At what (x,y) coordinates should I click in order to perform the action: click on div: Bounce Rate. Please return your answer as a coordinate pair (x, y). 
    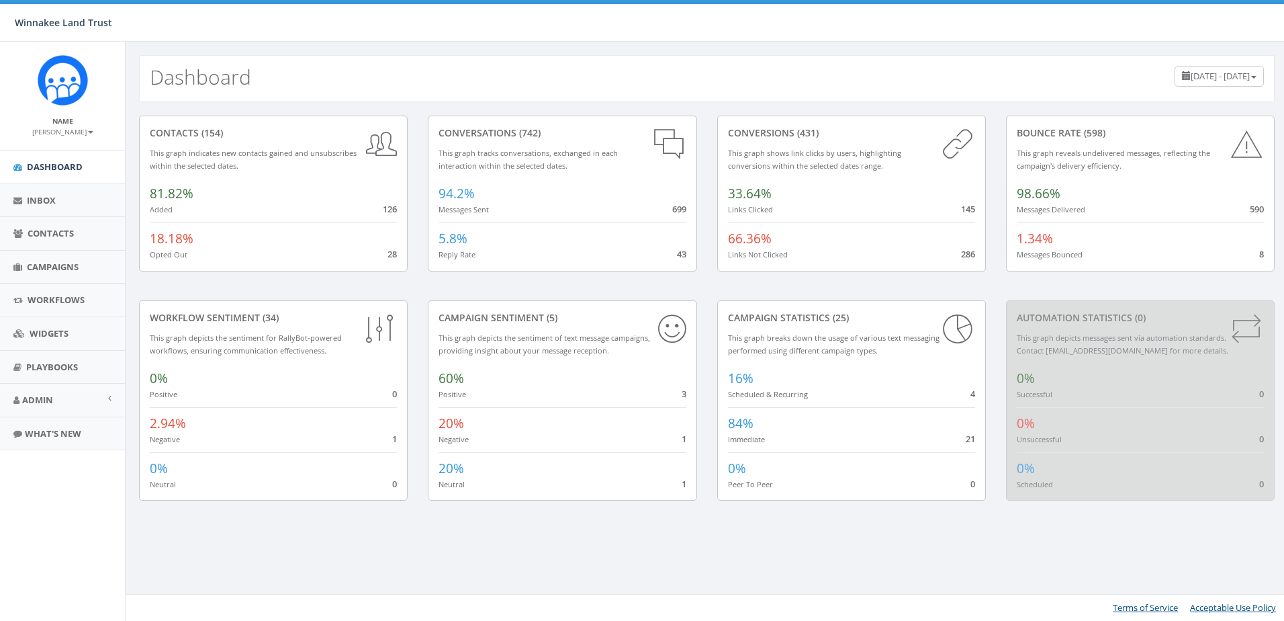
    Looking at the image, I should click on (1141, 133).